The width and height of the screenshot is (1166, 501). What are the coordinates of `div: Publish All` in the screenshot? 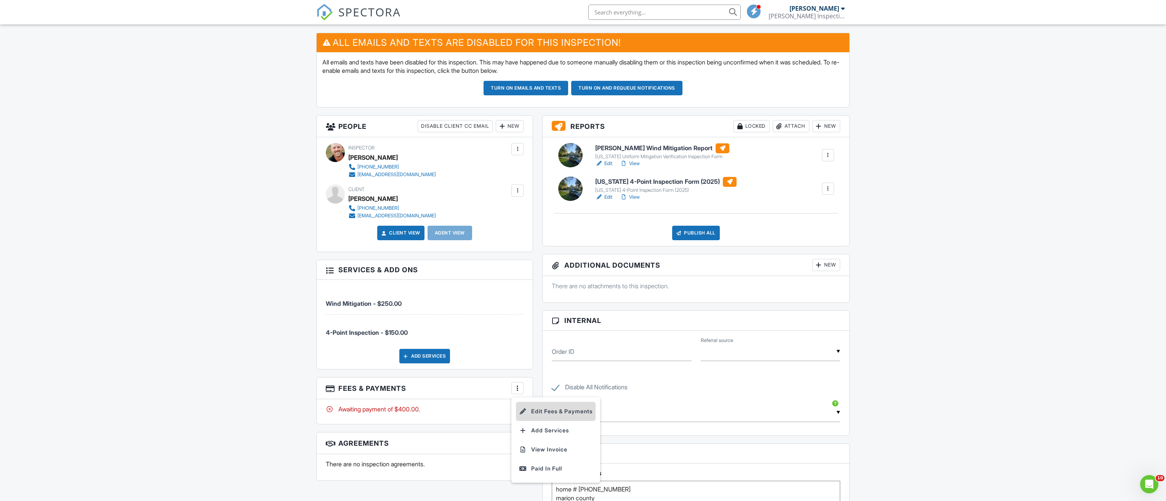 It's located at (696, 233).